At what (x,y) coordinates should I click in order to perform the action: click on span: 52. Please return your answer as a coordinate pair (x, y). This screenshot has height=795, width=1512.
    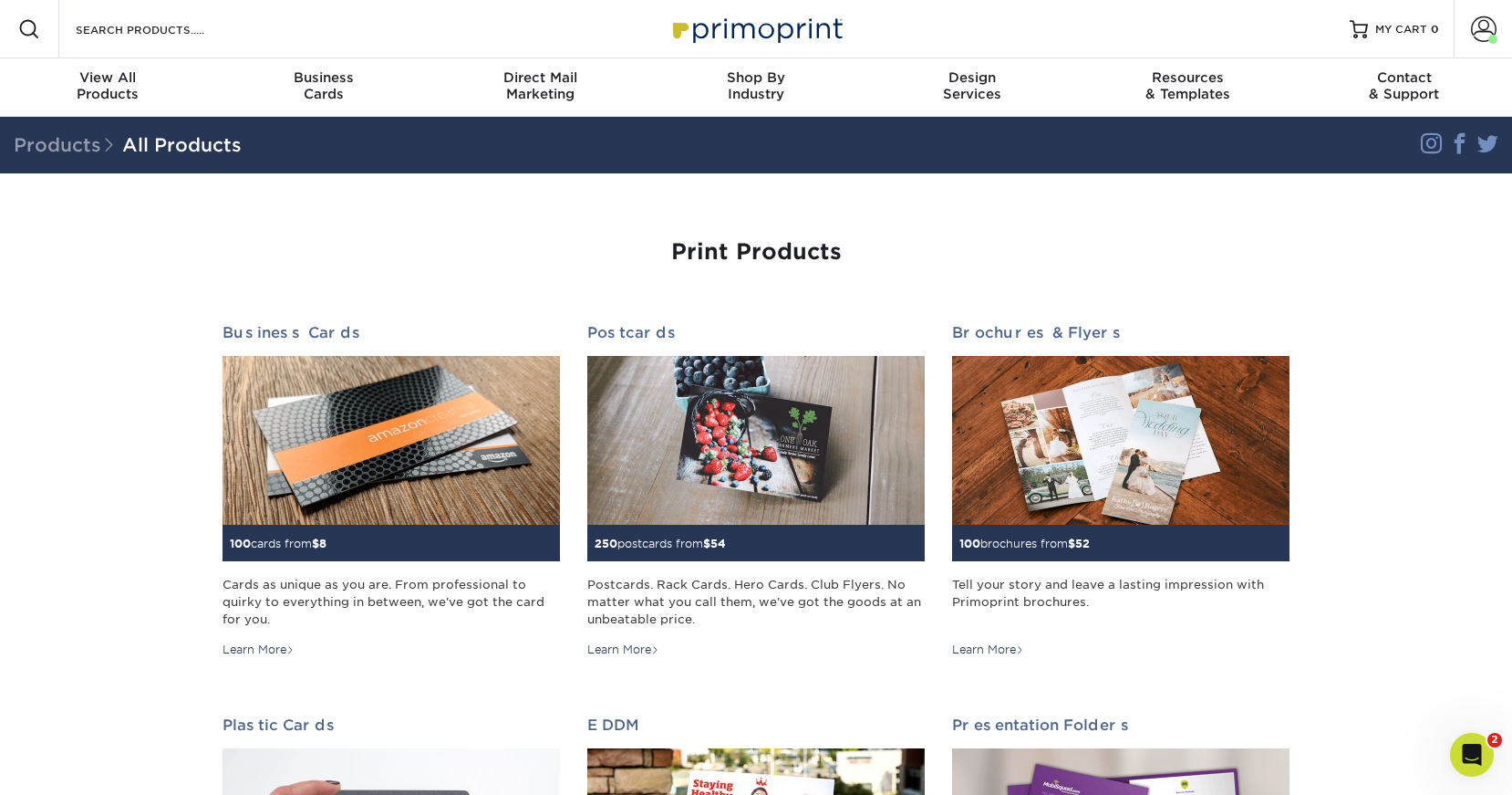
    Looking at the image, I should click on (1082, 543).